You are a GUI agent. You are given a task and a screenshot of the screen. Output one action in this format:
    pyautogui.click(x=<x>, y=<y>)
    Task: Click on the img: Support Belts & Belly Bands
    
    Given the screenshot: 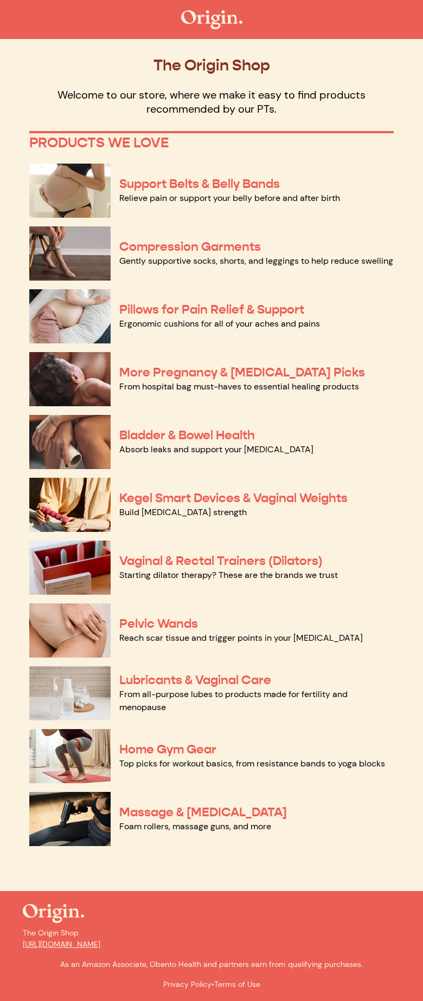 What is the action you would take?
    pyautogui.click(x=70, y=191)
    